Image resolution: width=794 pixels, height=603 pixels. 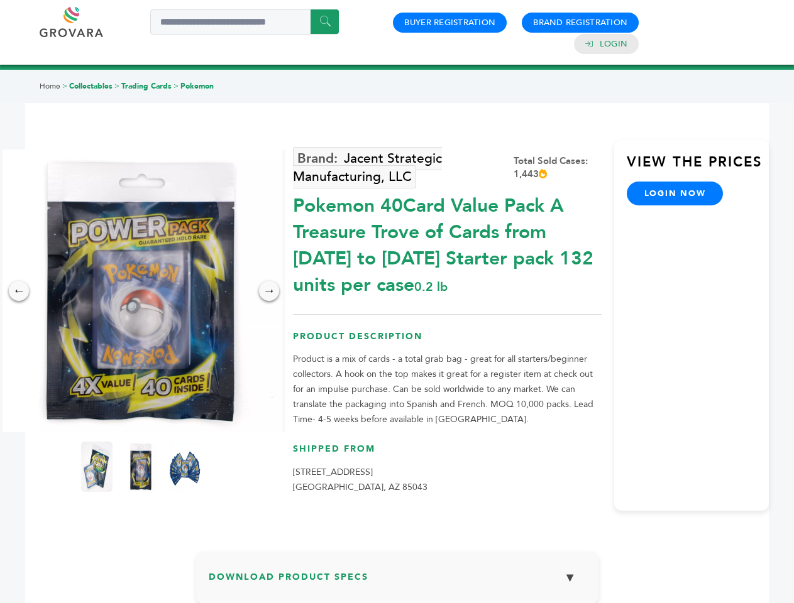 I want to click on h3: Shipped From, so click(x=447, y=454).